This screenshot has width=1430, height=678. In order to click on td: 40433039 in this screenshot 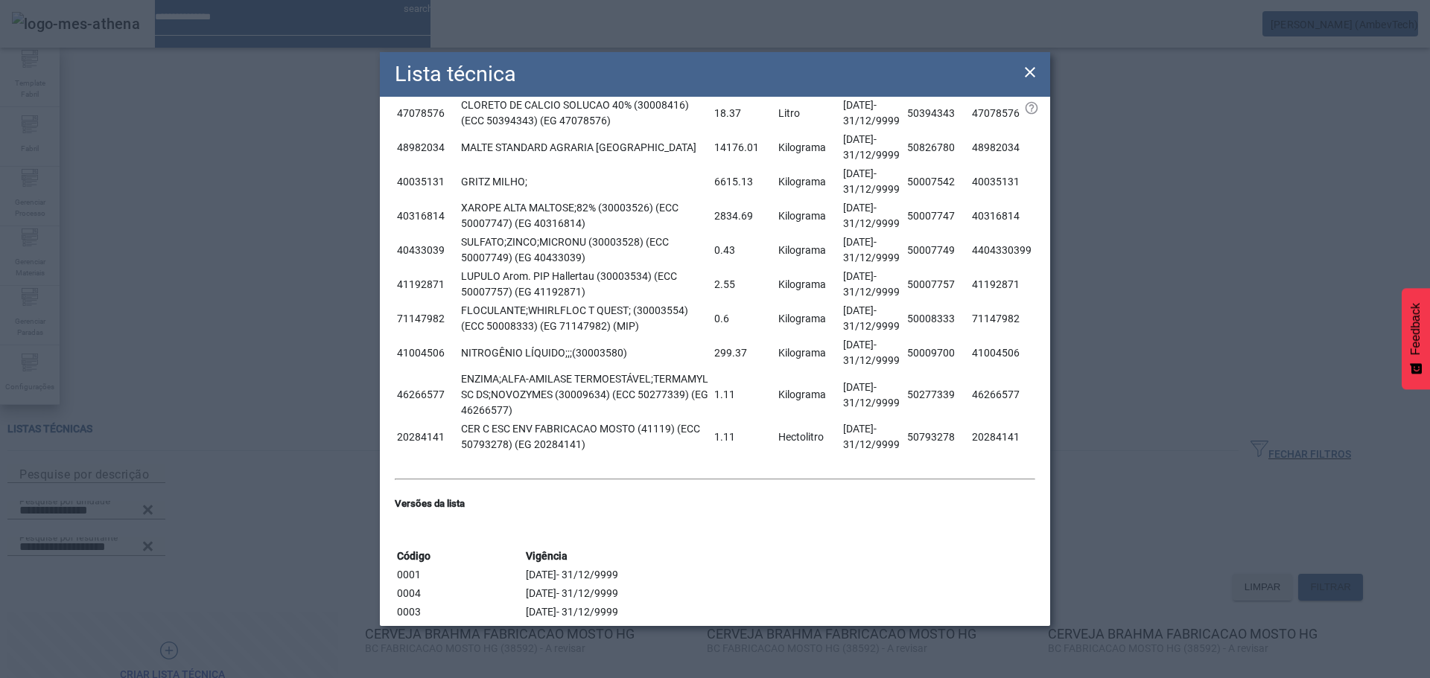, I will do `click(427, 250)`.